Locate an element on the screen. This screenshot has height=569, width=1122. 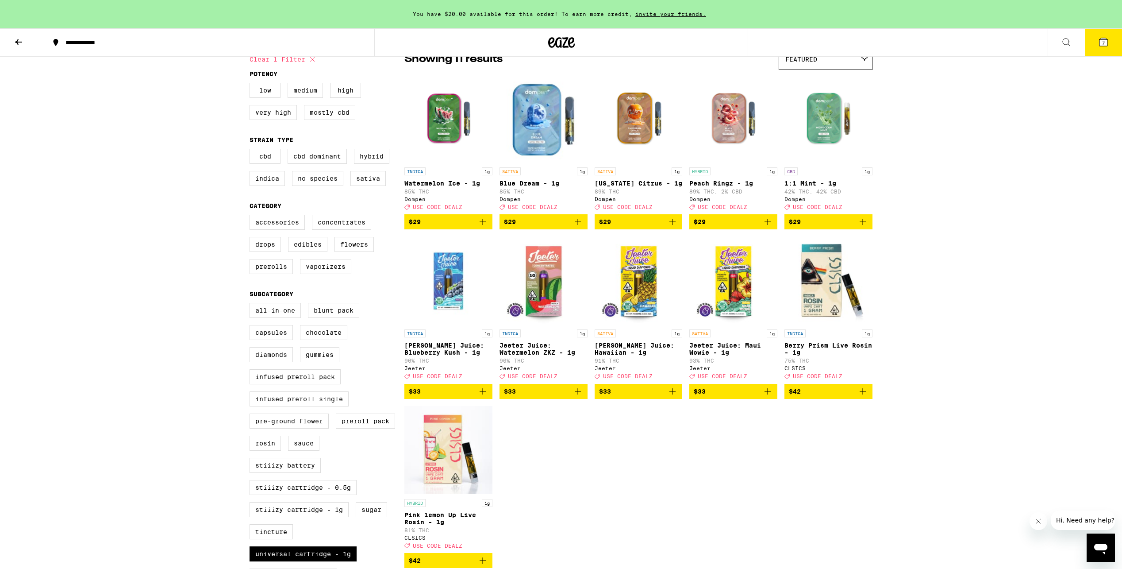
div: CLSICS is located at coordinates (828, 368).